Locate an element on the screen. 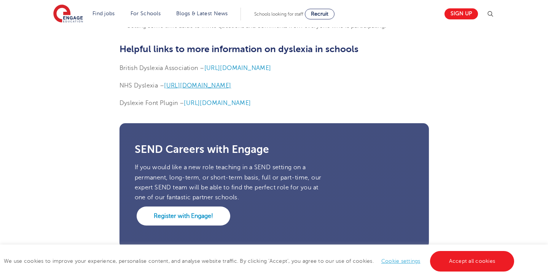 This screenshot has height=278, width=548. a: Accept all cookies is located at coordinates (473, 262).